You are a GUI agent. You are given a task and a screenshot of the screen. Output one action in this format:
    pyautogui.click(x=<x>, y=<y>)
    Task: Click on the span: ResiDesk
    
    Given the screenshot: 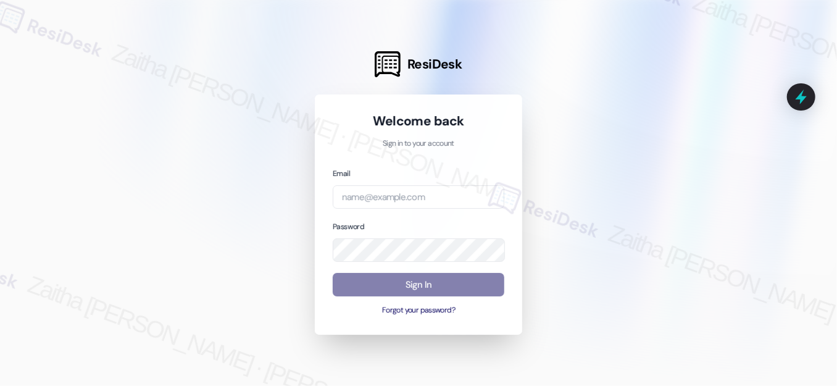 What is the action you would take?
    pyautogui.click(x=434, y=64)
    